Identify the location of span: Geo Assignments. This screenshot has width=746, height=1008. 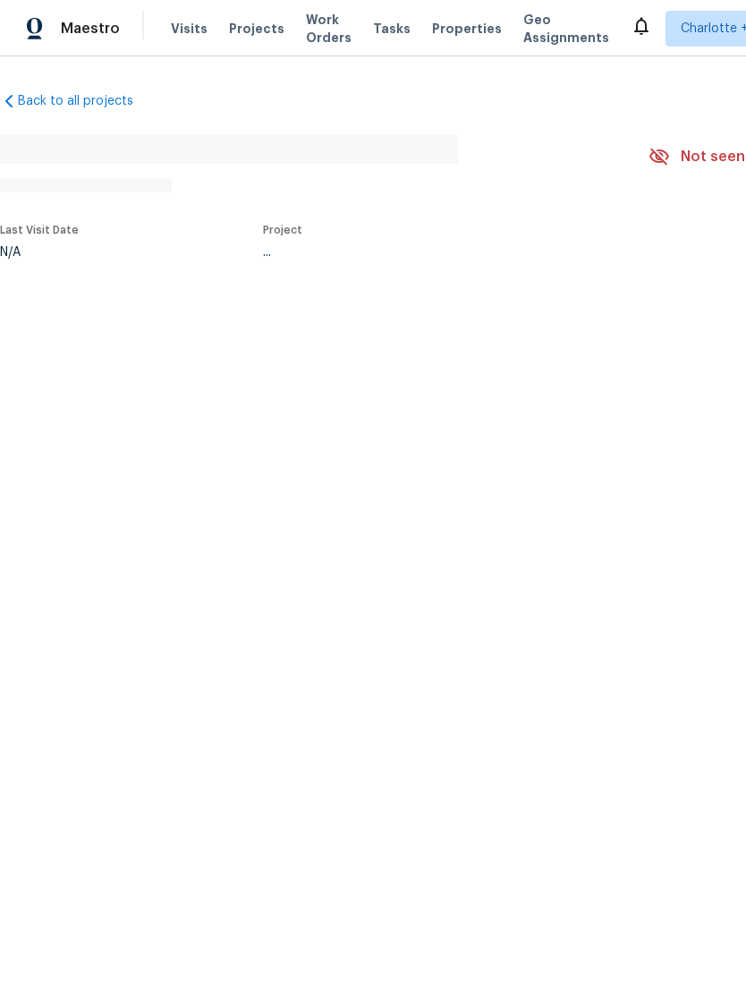
(566, 29).